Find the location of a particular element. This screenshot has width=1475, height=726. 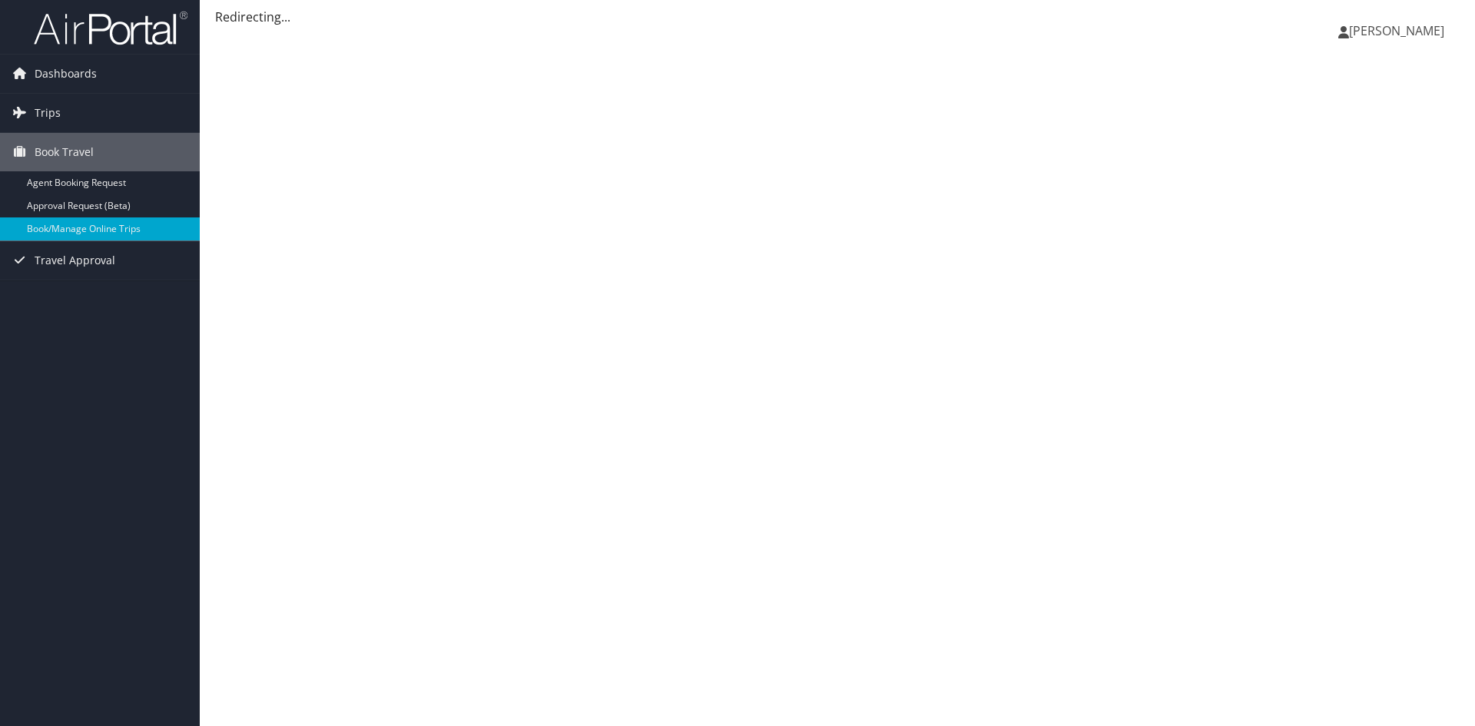

span: Travel Approval is located at coordinates (75, 260).